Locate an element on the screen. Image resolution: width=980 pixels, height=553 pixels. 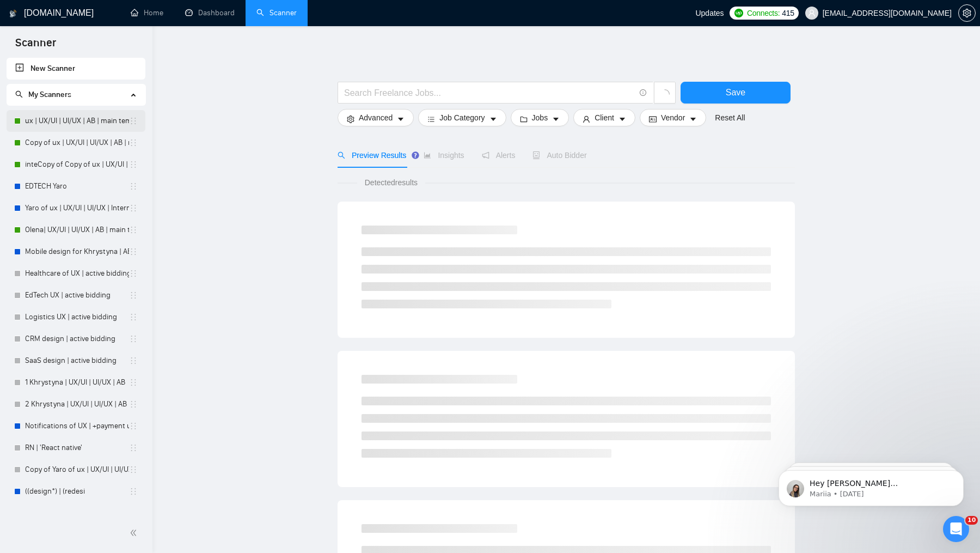
button: setting is located at coordinates (967, 13).